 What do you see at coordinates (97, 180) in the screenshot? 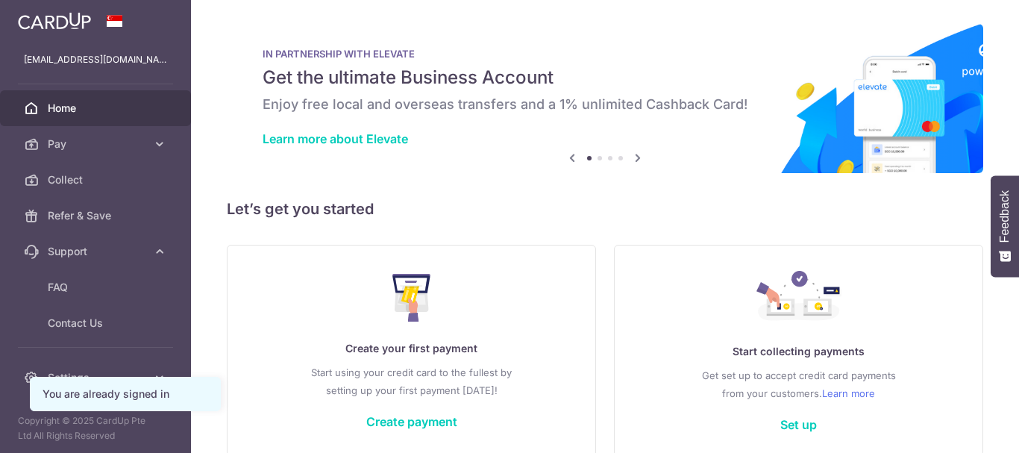
I see `span: Collect` at bounding box center [97, 180].